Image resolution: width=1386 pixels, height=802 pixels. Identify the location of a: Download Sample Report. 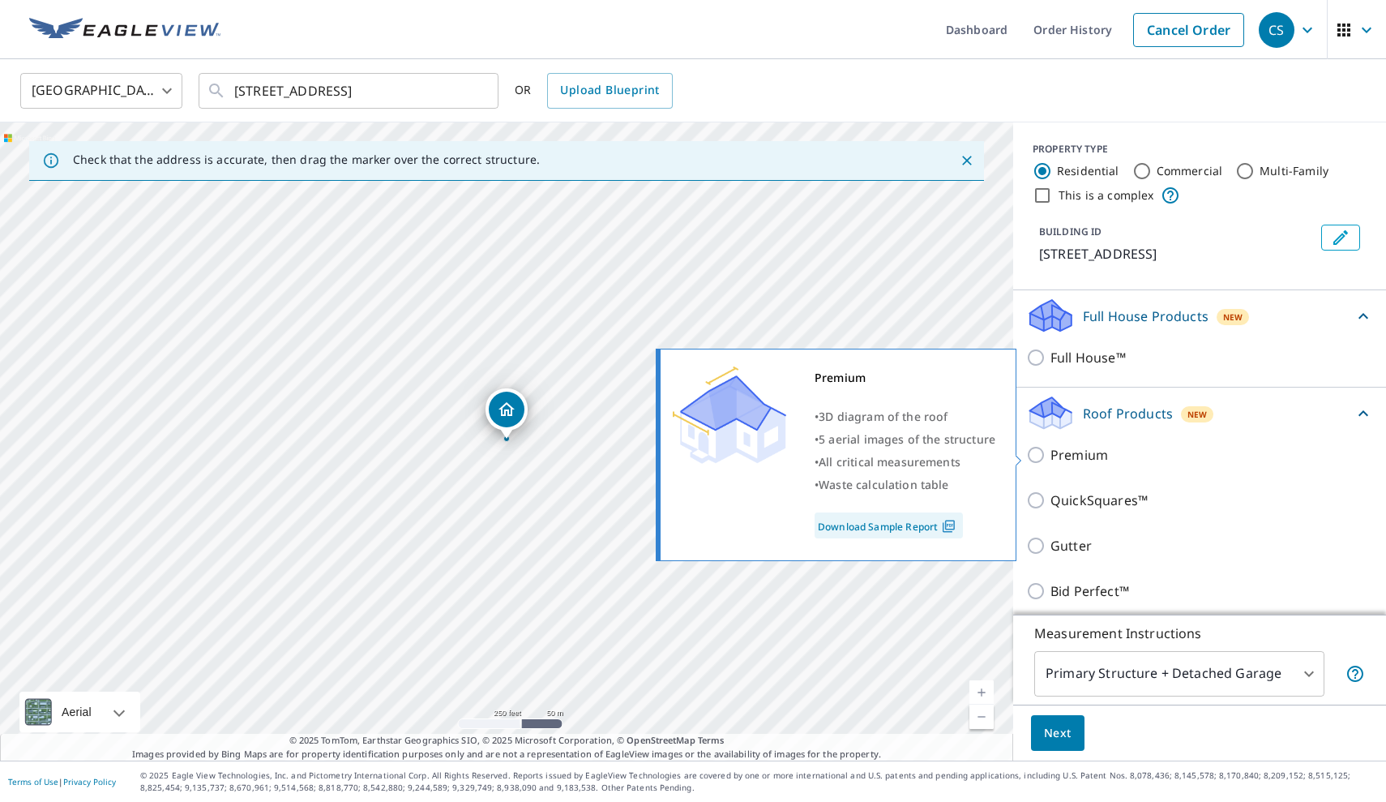
(889, 525).